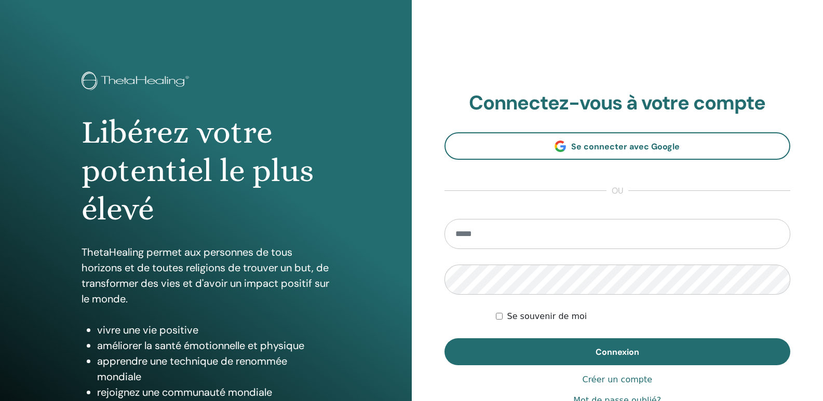 The image size is (823, 401). I want to click on div: Keep me authenticated indefinitely or until I manually logout, so click(643, 317).